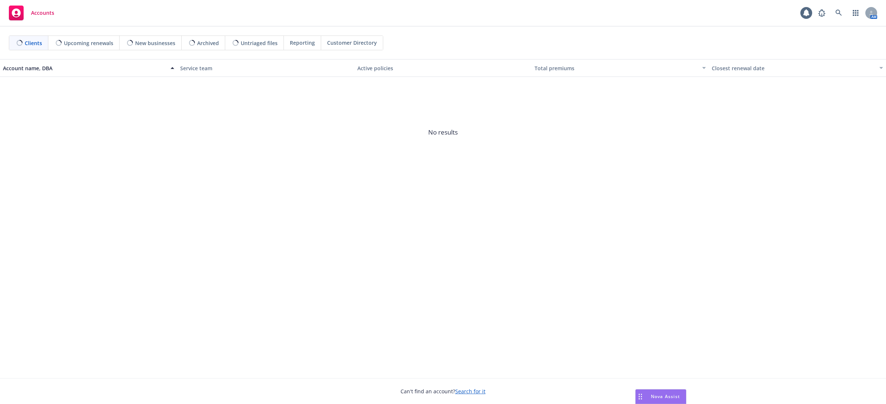 This screenshot has height=404, width=886. What do you see at coordinates (89, 43) in the screenshot?
I see `span: Upcoming renewals` at bounding box center [89, 43].